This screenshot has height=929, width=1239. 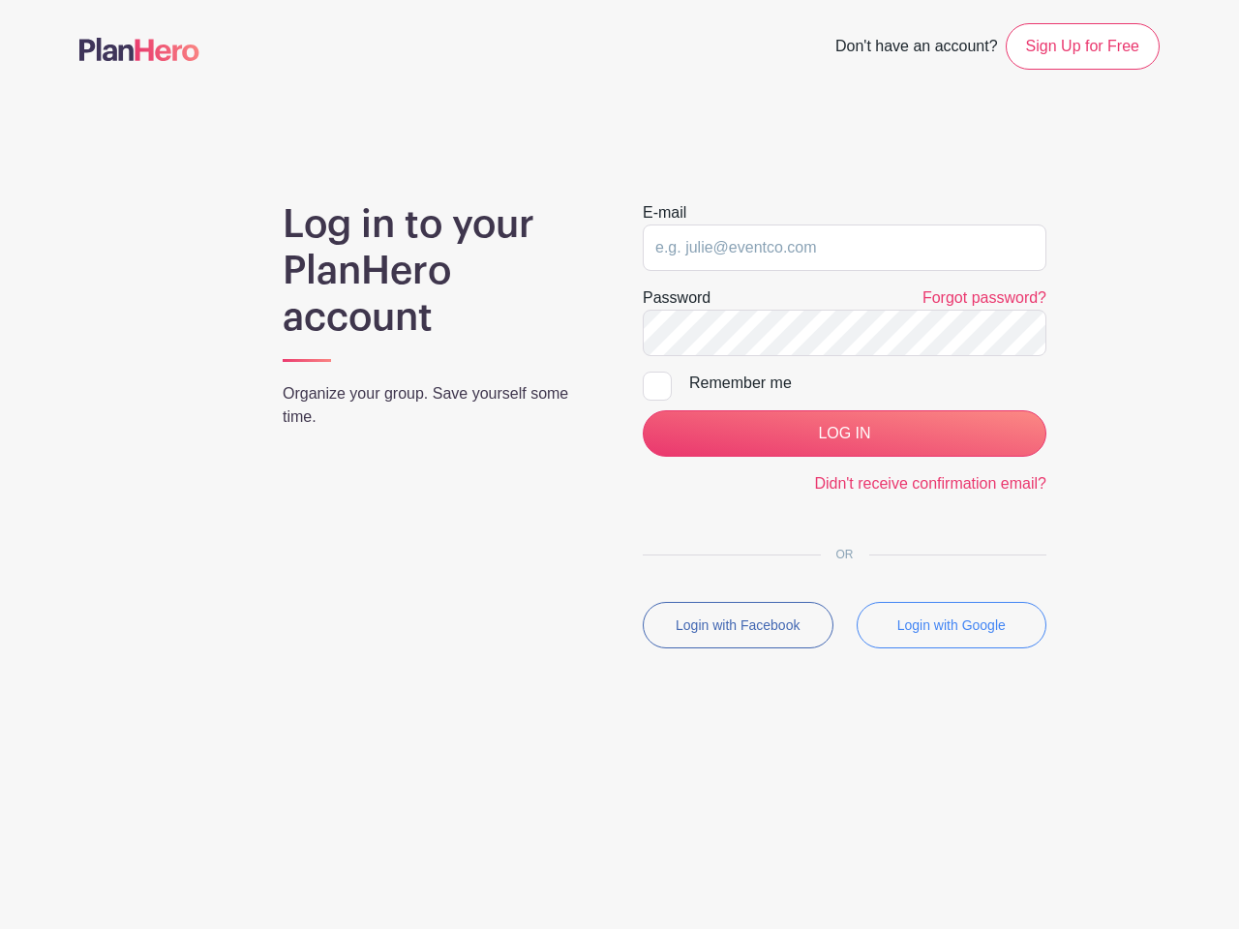 What do you see at coordinates (664, 213) in the screenshot?
I see `label: E-mail` at bounding box center [664, 213].